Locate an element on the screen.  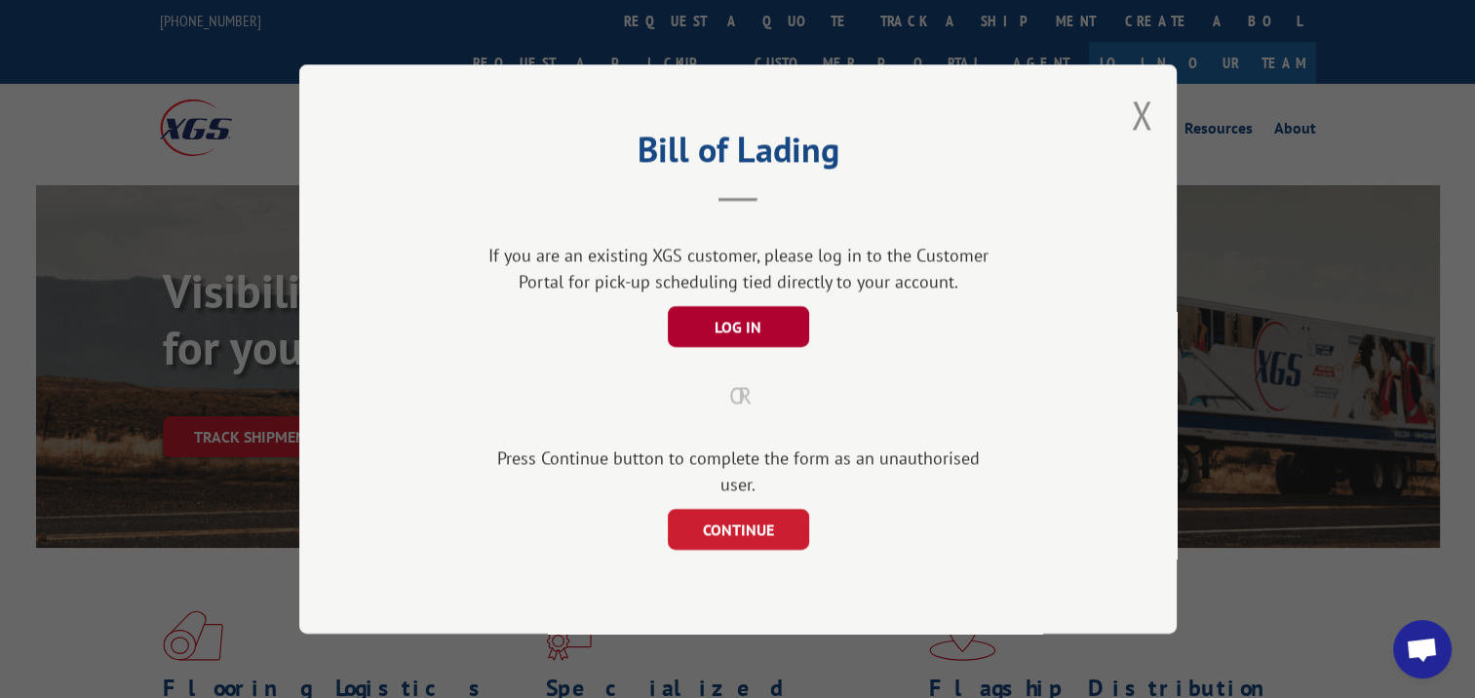
button: Close modal is located at coordinates (1142, 114).